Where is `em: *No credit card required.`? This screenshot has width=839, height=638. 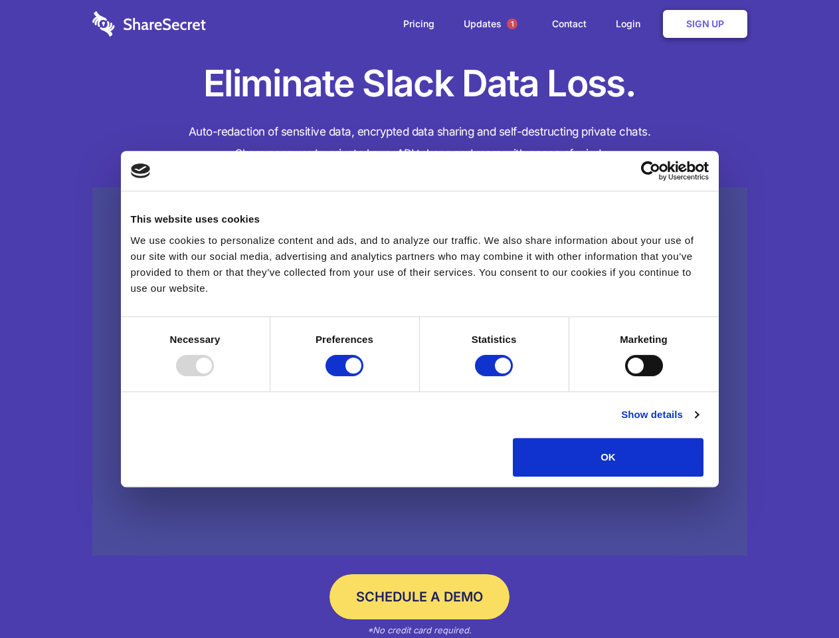
em: *No credit card required. is located at coordinates (419, 630).